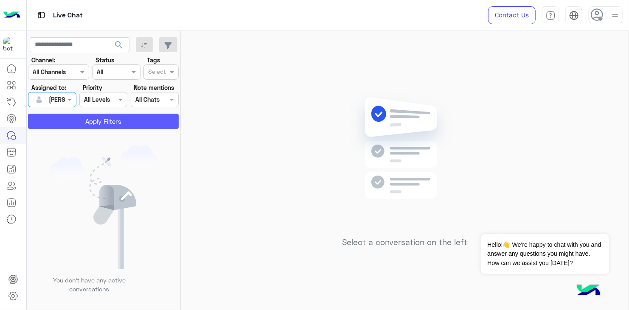 The image size is (629, 310). Describe the element at coordinates (11, 45) in the screenshot. I see `img: 919860931428189` at that location.